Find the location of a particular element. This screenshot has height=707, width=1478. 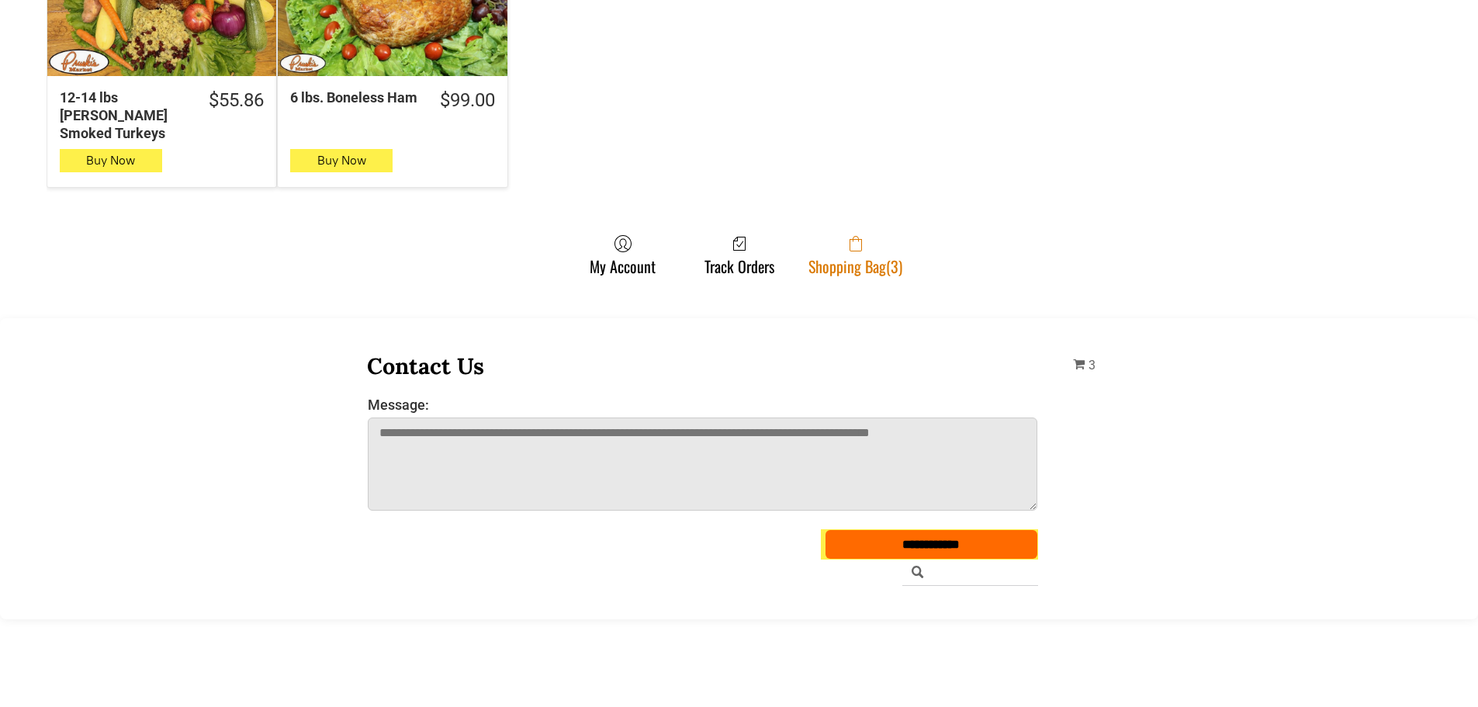

div: 6 lbs. Boneless Ham is located at coordinates (355, 97).